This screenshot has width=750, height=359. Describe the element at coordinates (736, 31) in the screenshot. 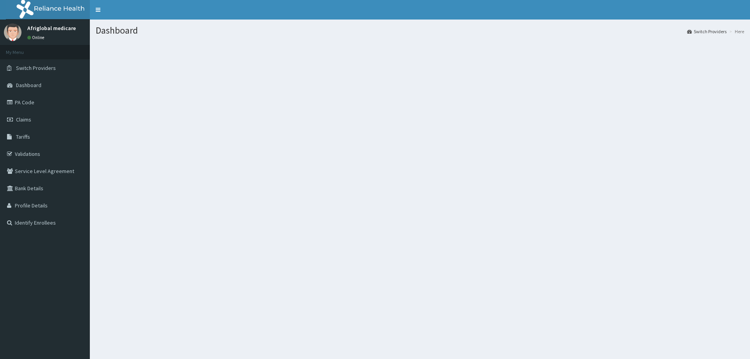

I see `li: Here` at that location.